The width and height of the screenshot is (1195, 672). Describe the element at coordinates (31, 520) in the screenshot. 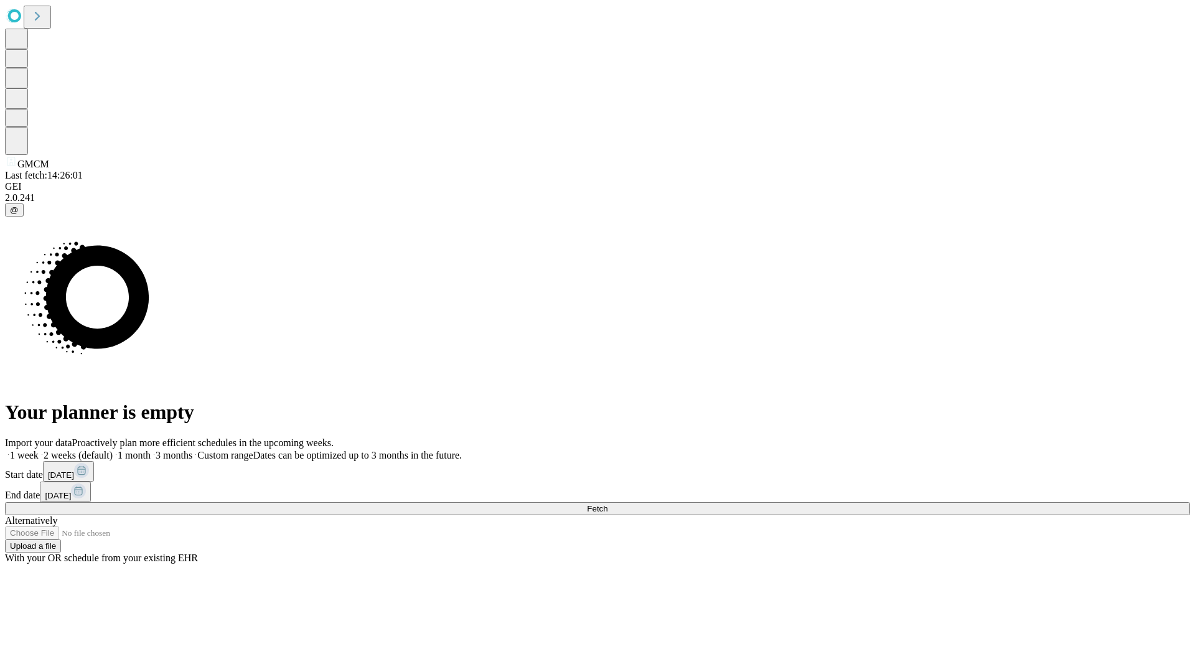

I see `span: Alternatively` at that location.